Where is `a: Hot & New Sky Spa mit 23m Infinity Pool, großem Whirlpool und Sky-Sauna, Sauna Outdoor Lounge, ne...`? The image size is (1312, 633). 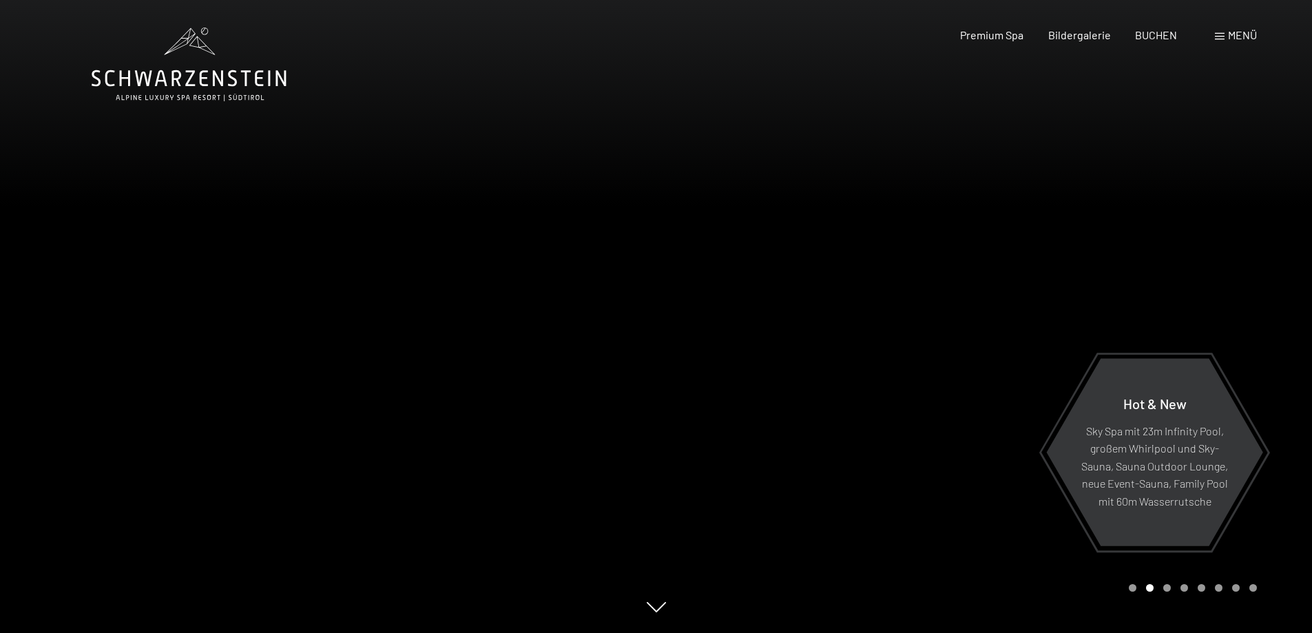 a: Hot & New Sky Spa mit 23m Infinity Pool, großem Whirlpool und Sky-Sauna, Sauna Outdoor Lounge, ne... is located at coordinates (1154, 452).